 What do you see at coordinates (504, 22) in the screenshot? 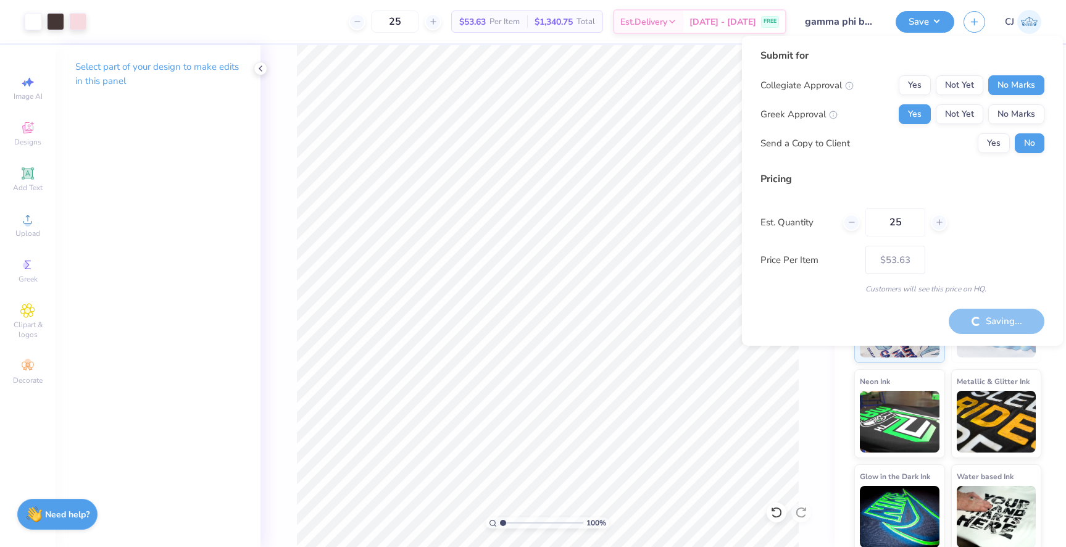
I see `span: Per Item` at bounding box center [504, 22].